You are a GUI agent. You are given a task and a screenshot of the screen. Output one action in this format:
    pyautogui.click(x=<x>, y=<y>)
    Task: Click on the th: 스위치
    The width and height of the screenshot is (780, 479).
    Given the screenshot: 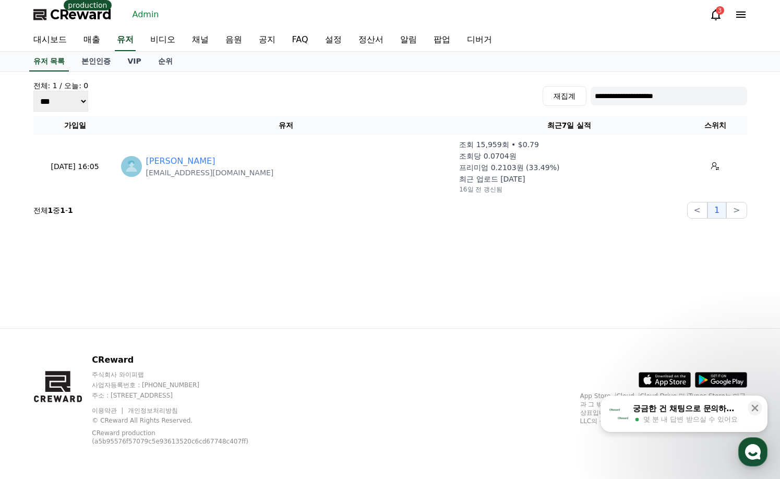 What is the action you would take?
    pyautogui.click(x=715, y=125)
    